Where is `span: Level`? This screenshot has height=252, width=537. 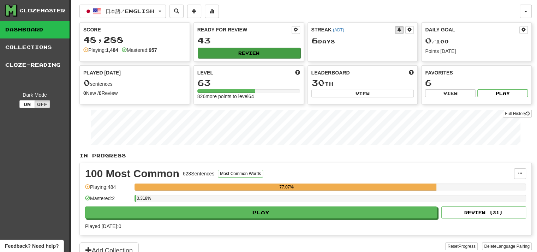 span: Level is located at coordinates (205, 73).